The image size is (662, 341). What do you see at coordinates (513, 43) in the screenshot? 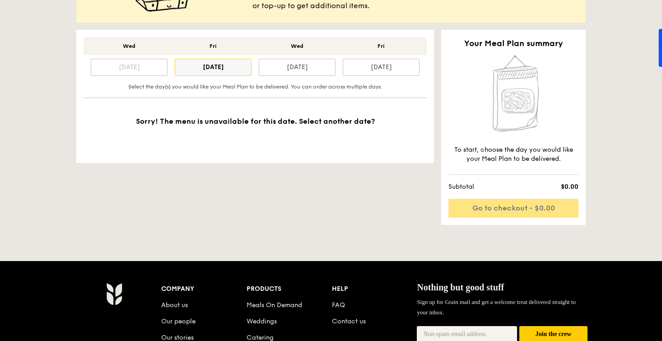
I see `h2: Your Meal Plan summary` at bounding box center [513, 43].